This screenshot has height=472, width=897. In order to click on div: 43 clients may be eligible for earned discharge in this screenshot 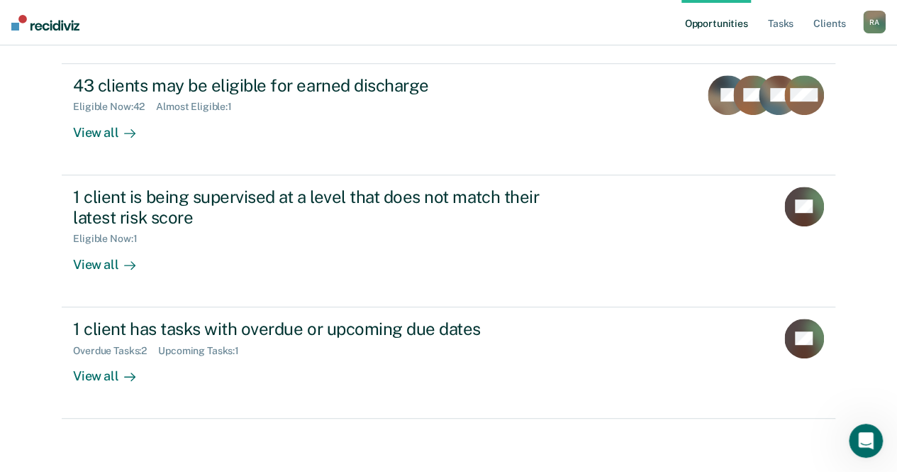, I will do `click(322, 85)`.